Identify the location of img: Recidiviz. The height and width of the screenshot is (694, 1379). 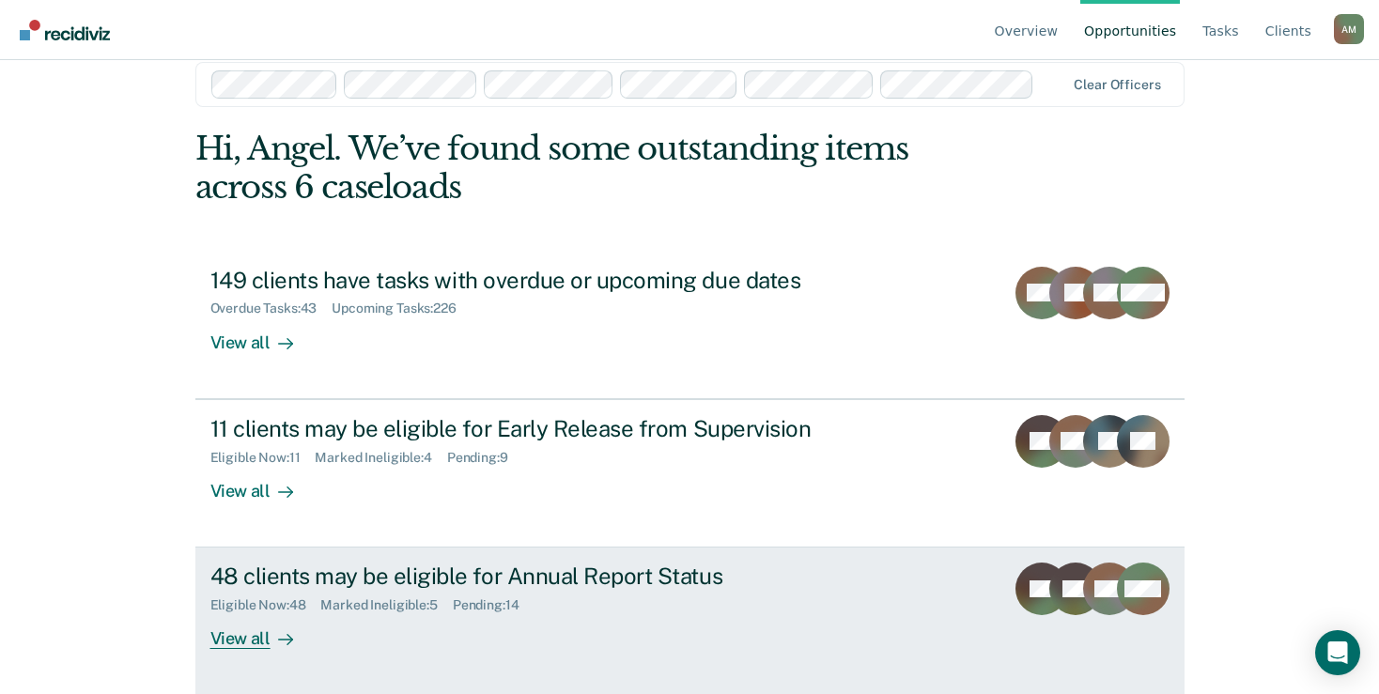
(65, 30).